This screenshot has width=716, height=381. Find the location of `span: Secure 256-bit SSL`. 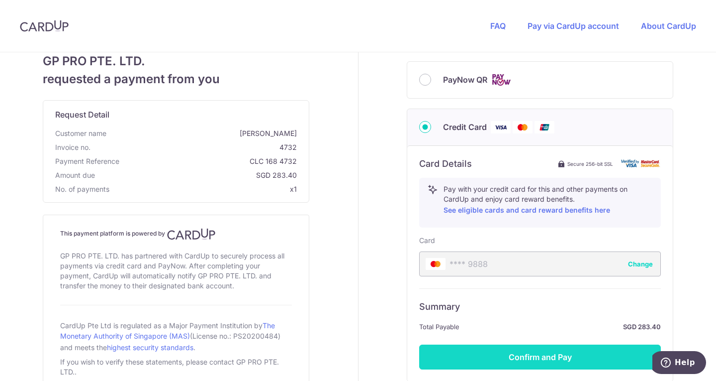

span: Secure 256-bit SSL is located at coordinates (591, 164).